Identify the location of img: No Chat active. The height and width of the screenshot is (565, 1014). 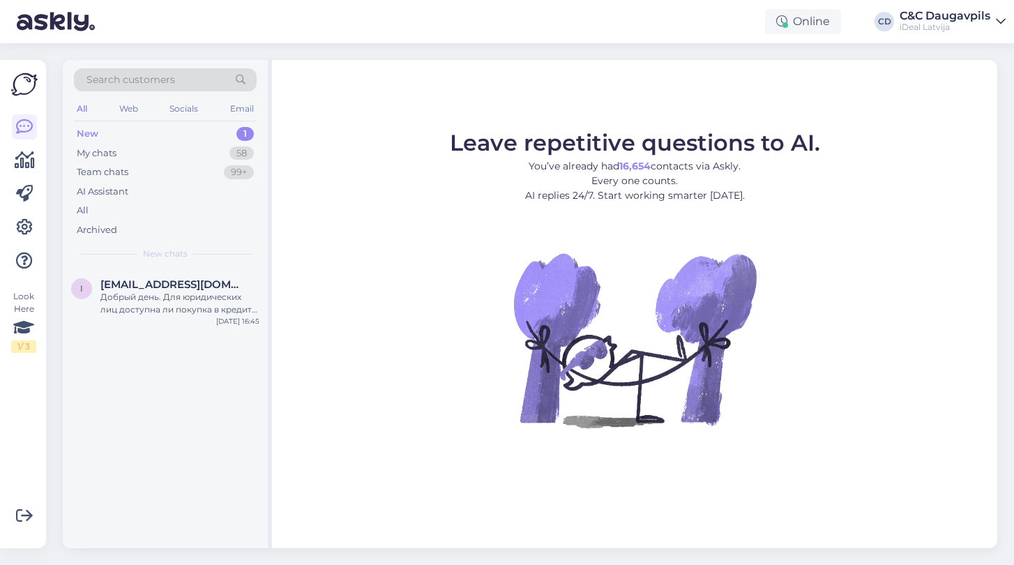
(635, 340).